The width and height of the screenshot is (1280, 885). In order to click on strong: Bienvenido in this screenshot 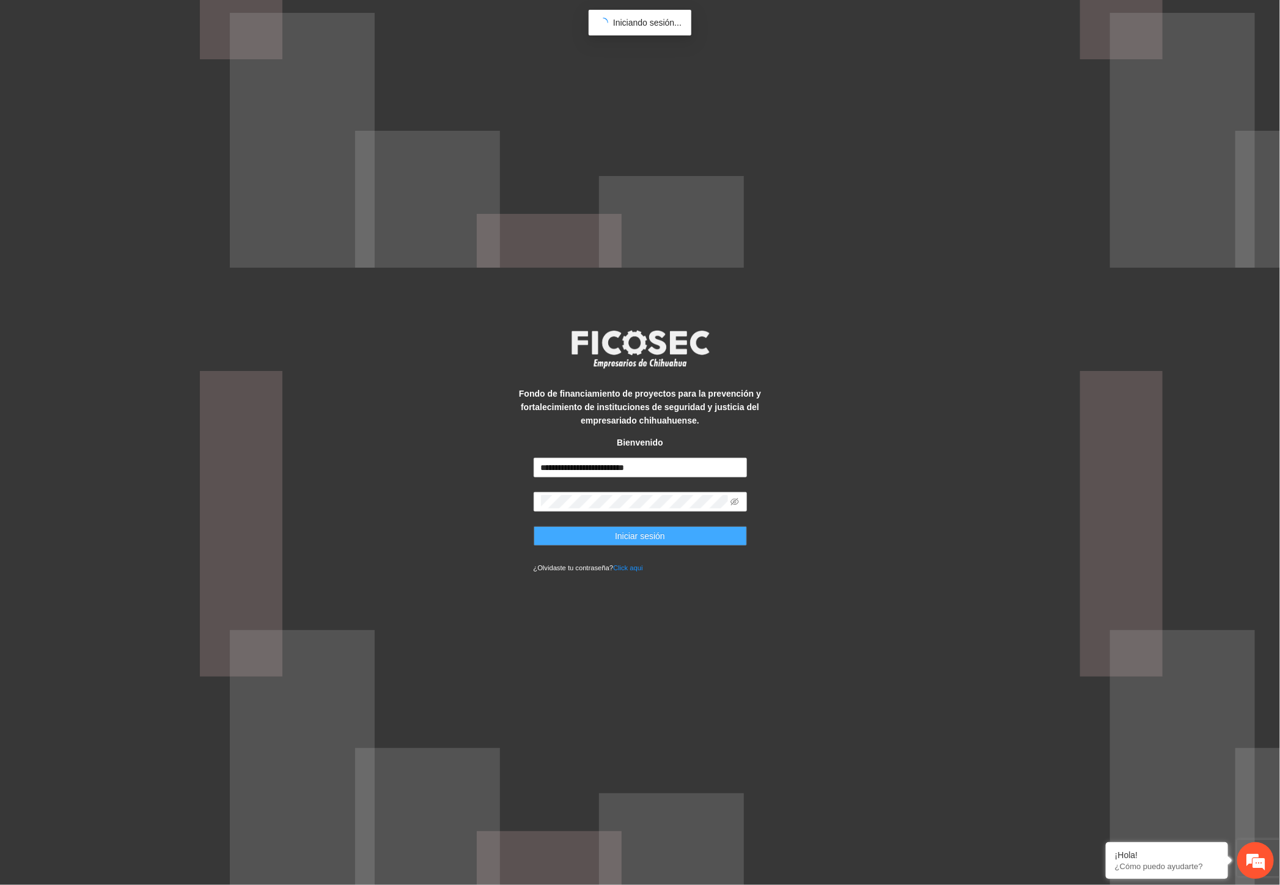, I will do `click(639, 443)`.